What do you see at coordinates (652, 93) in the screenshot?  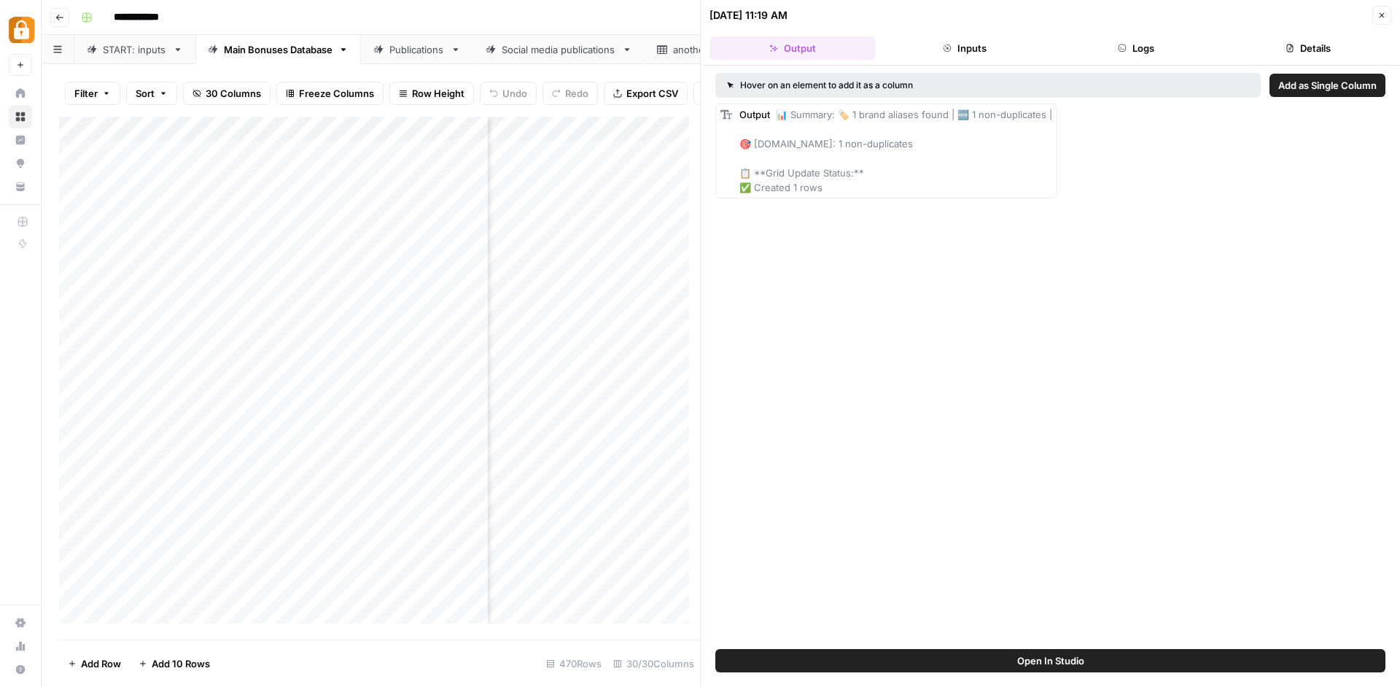 I see `span: Export CSV` at bounding box center [652, 93].